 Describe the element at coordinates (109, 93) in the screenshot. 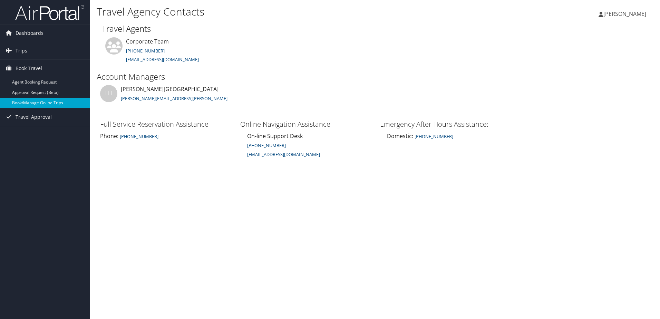

I see `div: LH` at that location.